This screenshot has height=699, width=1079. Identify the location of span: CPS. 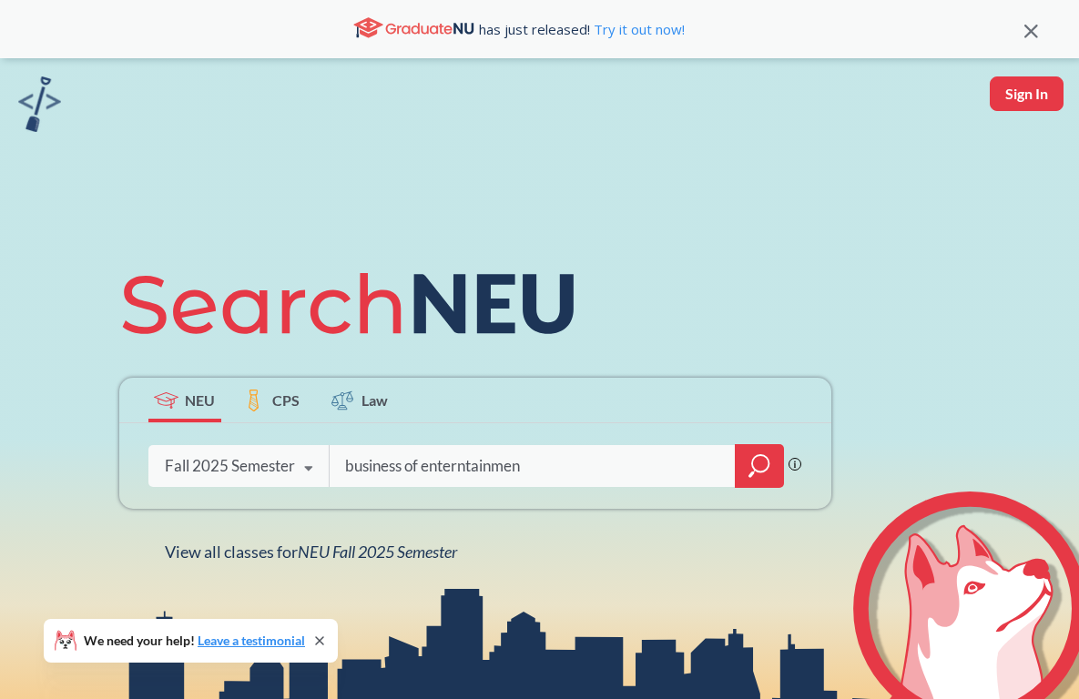
(286, 400).